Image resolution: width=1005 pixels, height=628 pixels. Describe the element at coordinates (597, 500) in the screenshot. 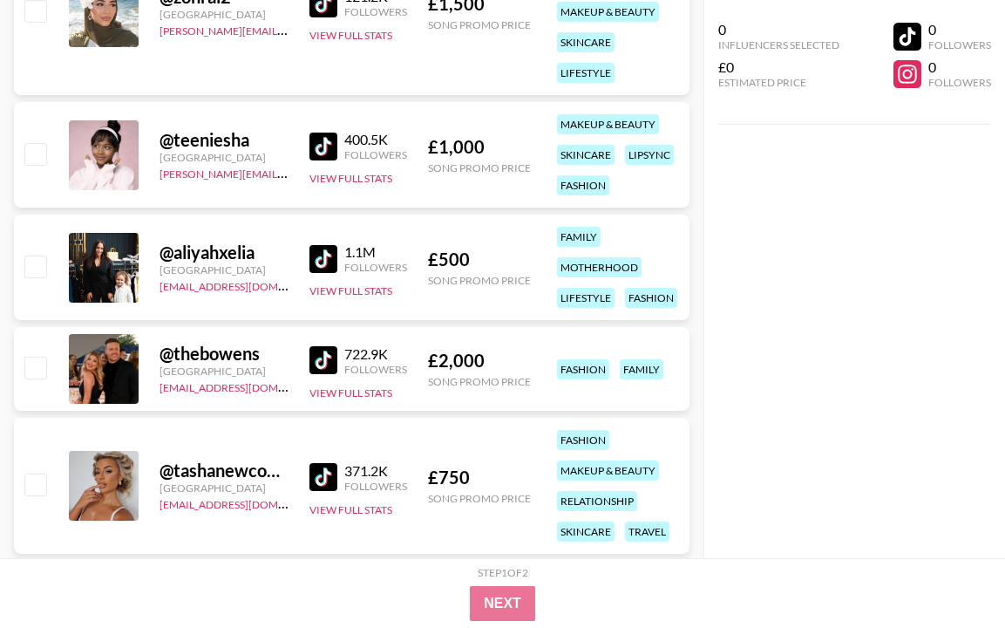

I see `div: relationship` at that location.